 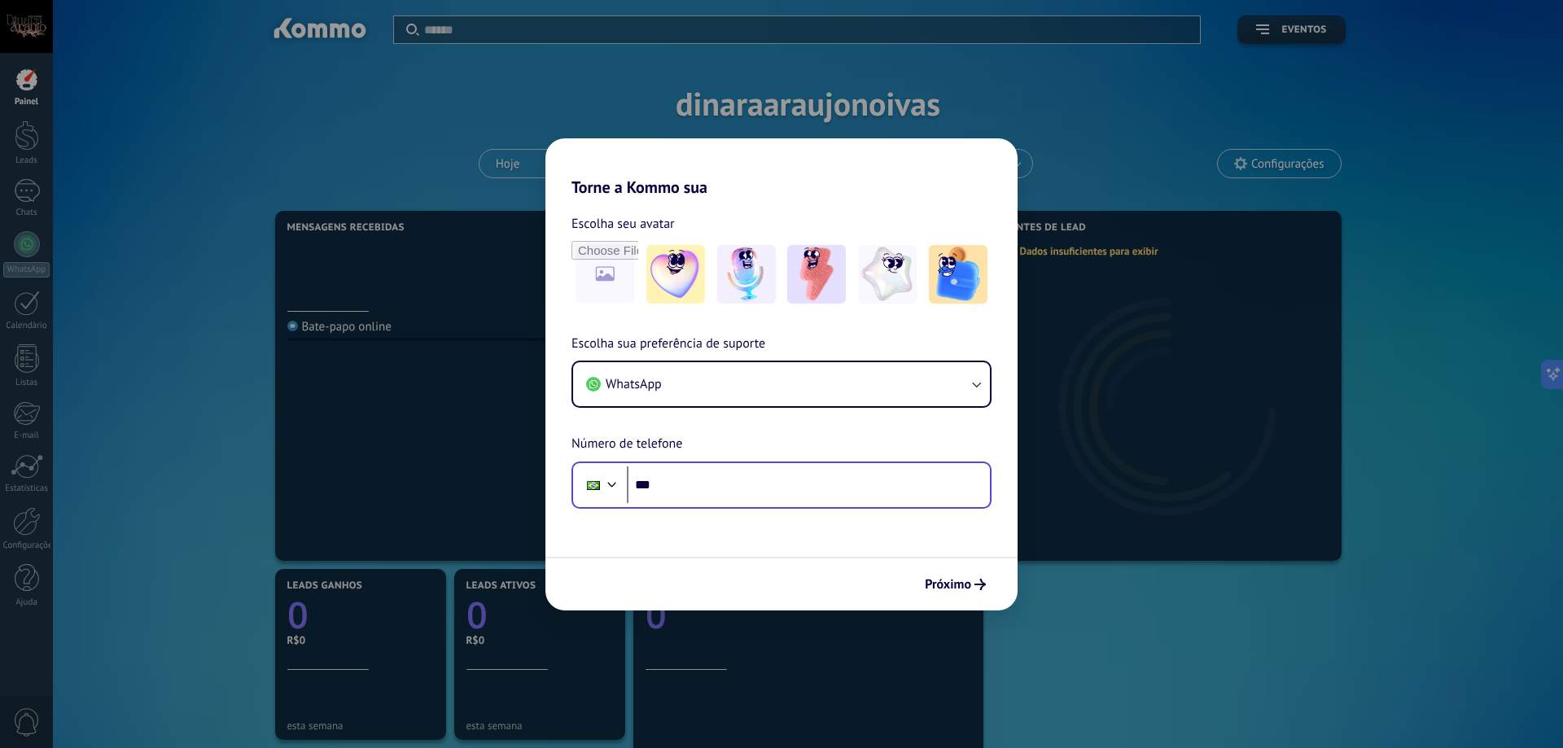 I want to click on img: -4.jpeg, so click(x=887, y=274).